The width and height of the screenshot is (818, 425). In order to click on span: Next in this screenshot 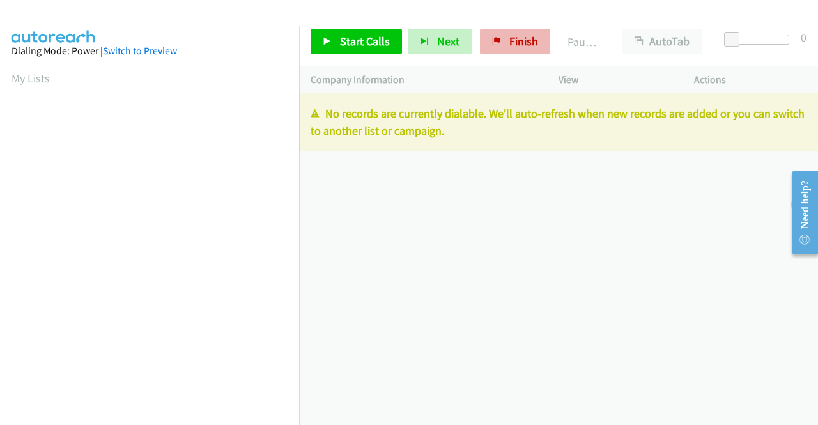, I will do `click(448, 41)`.